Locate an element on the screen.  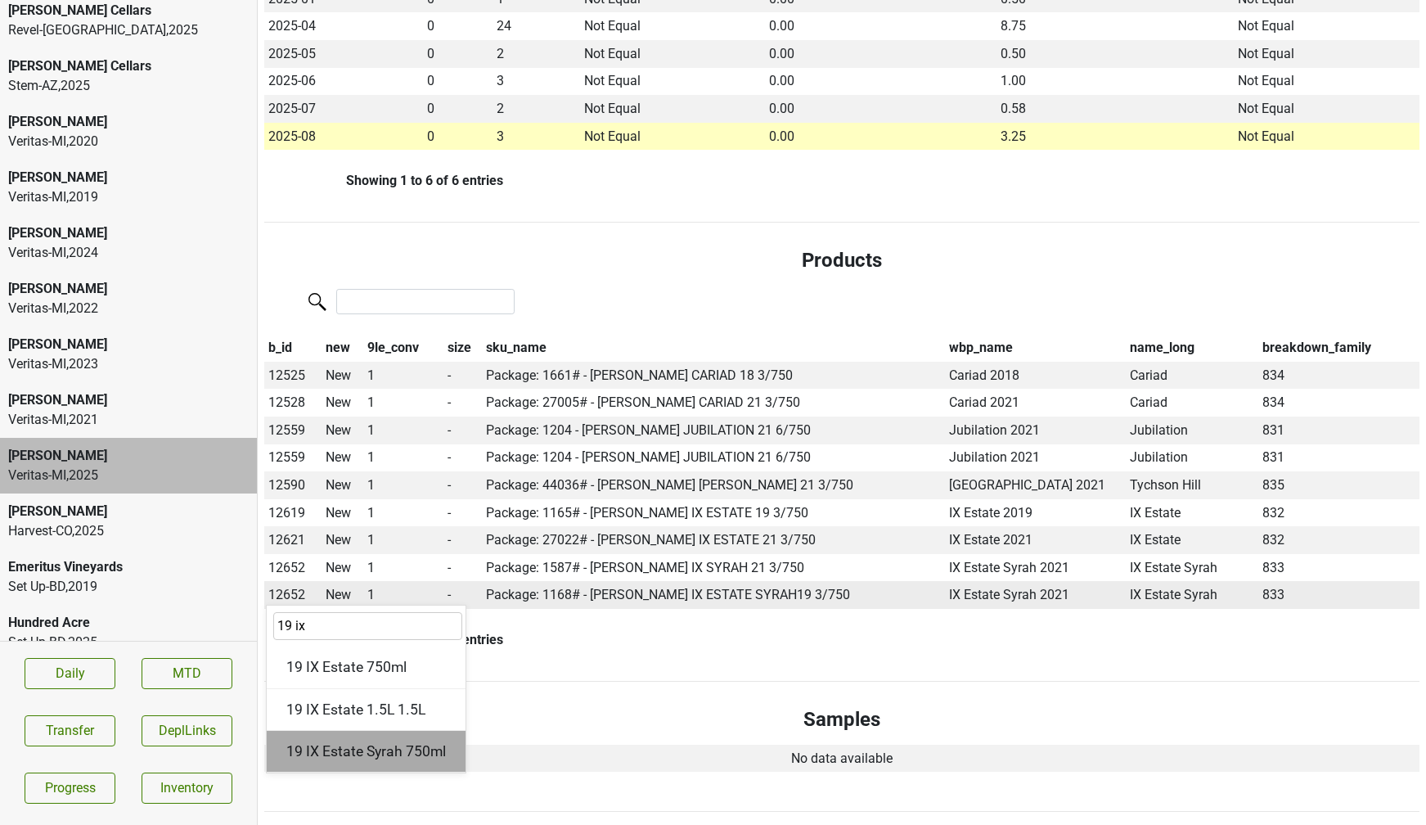
div: 19 IX Estate 750ml is located at coordinates (366, 667).